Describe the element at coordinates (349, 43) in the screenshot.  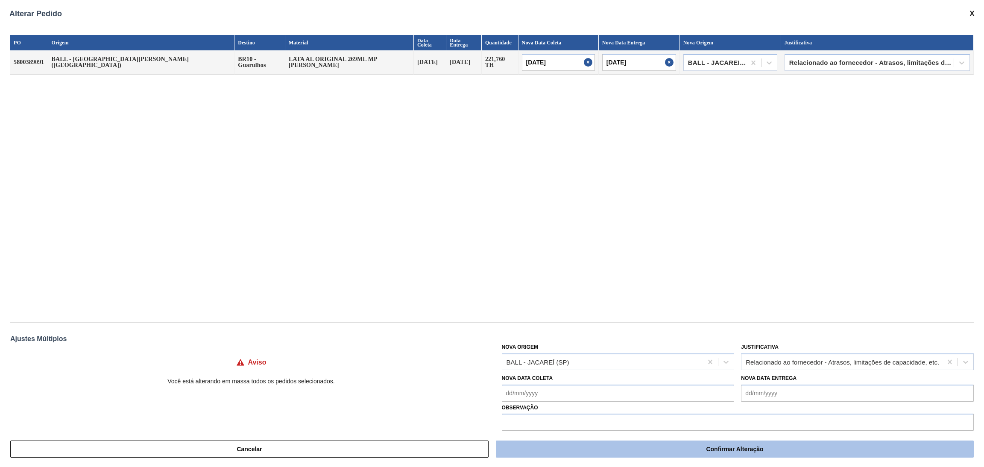
I see `th: Material` at that location.